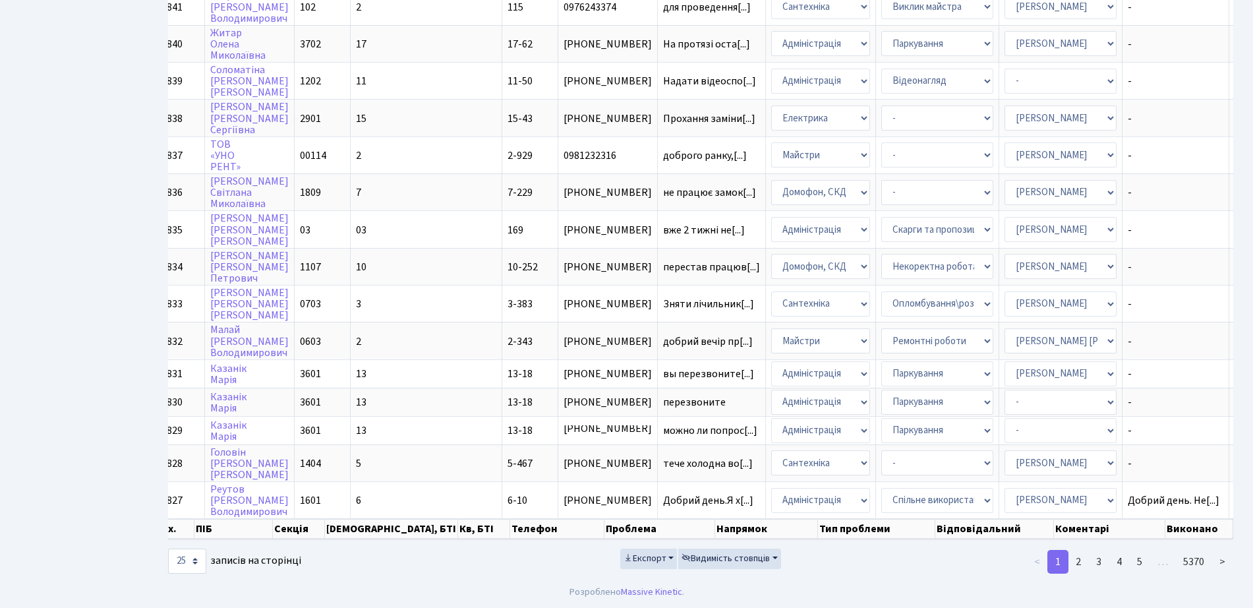 The height and width of the screenshot is (608, 1253). Describe the element at coordinates (708, 463) in the screenshot. I see `span: тече холодна во[...]` at that location.